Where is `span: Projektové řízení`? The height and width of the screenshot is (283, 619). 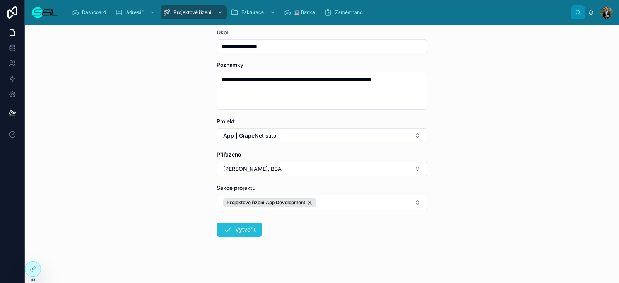
span: Projektové řízení is located at coordinates (192, 12).